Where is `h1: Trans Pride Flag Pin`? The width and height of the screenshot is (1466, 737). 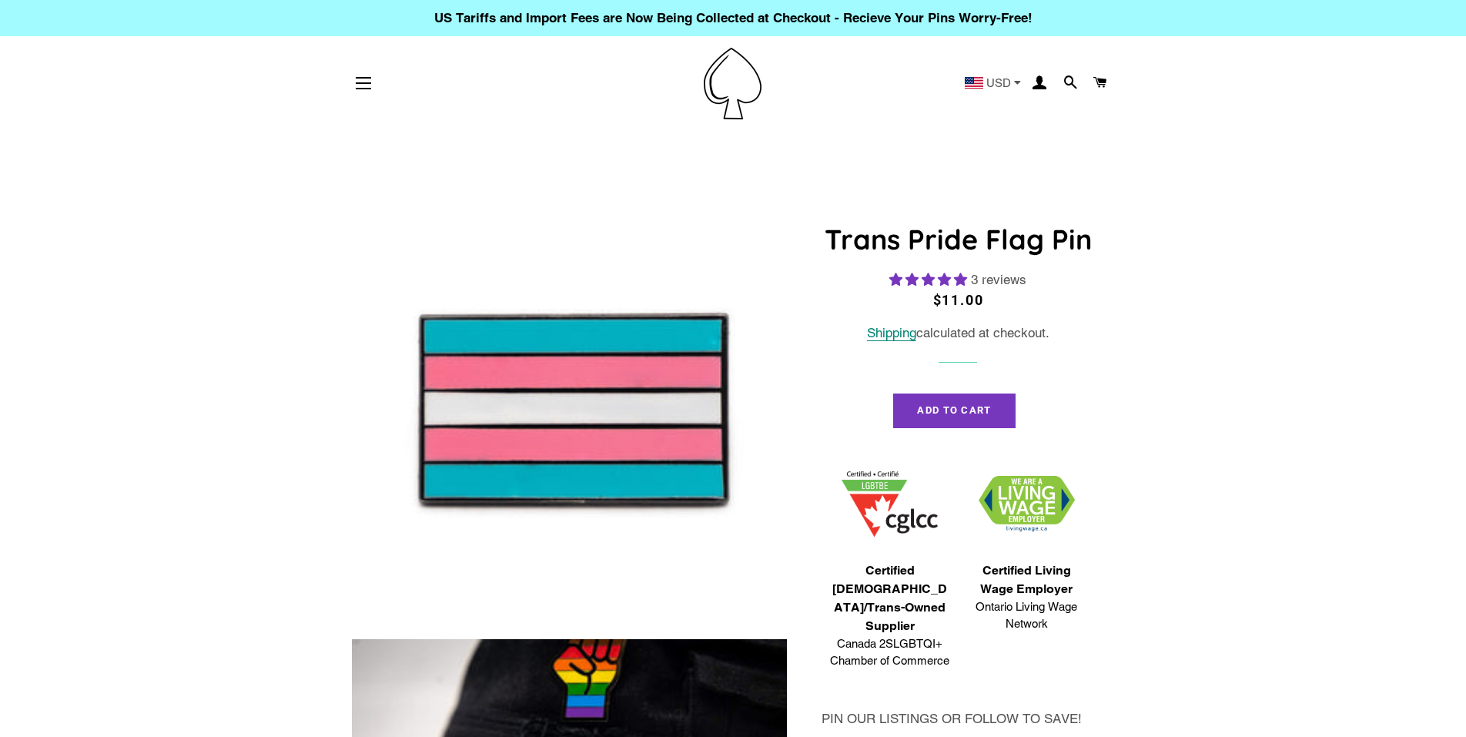
h1: Trans Pride Flag Pin is located at coordinates (958, 239).